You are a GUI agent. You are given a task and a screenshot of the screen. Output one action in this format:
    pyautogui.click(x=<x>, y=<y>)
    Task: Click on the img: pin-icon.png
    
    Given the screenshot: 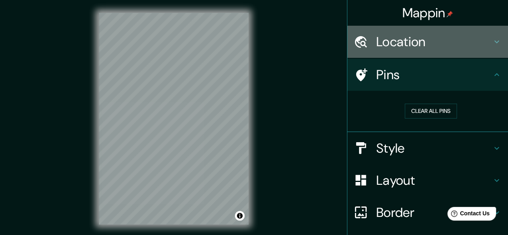 What is the action you would take?
    pyautogui.click(x=450, y=14)
    